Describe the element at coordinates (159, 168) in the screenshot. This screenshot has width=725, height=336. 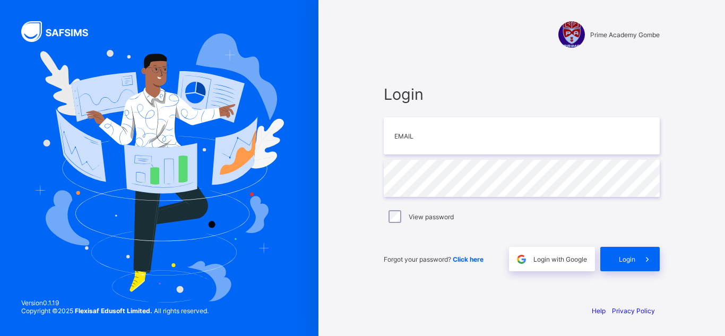
I see `img: Hero Image` at that location.